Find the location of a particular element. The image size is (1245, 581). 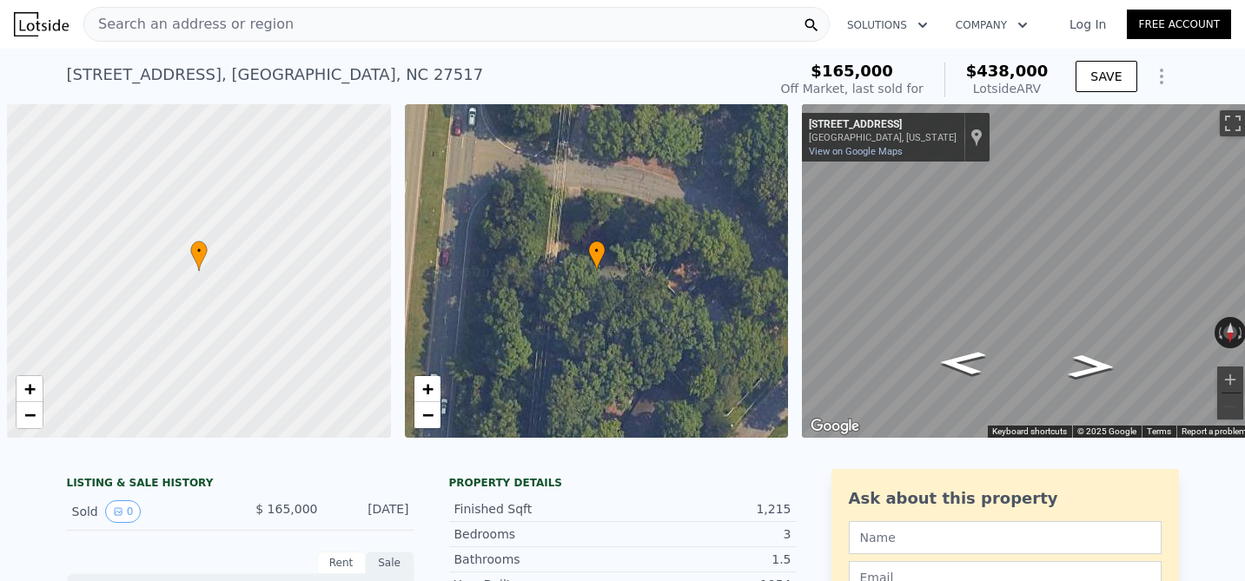

div: Finished Sqft is located at coordinates (539, 509).